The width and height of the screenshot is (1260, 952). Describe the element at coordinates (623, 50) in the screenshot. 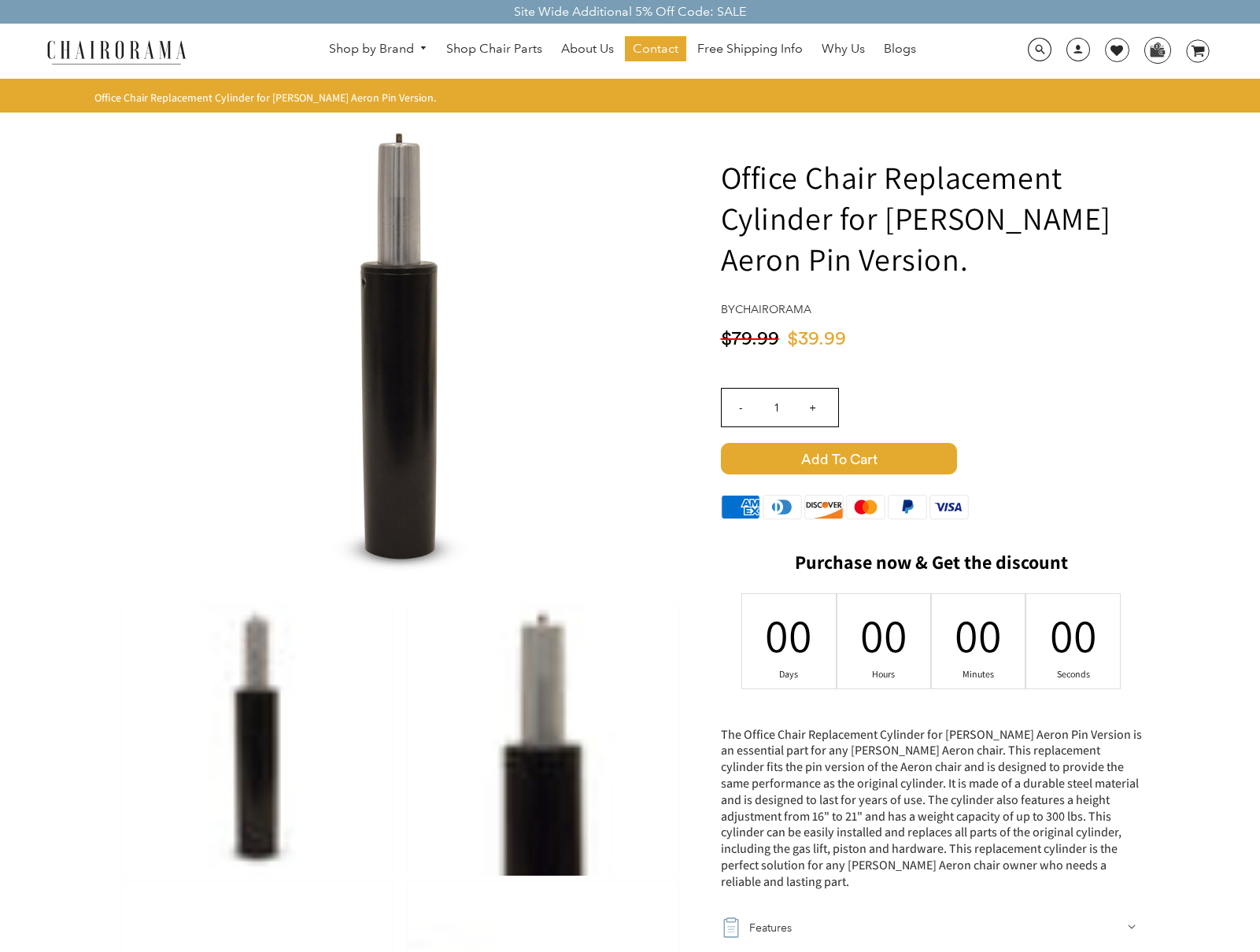

I see `nav: DesktopNavigation` at that location.